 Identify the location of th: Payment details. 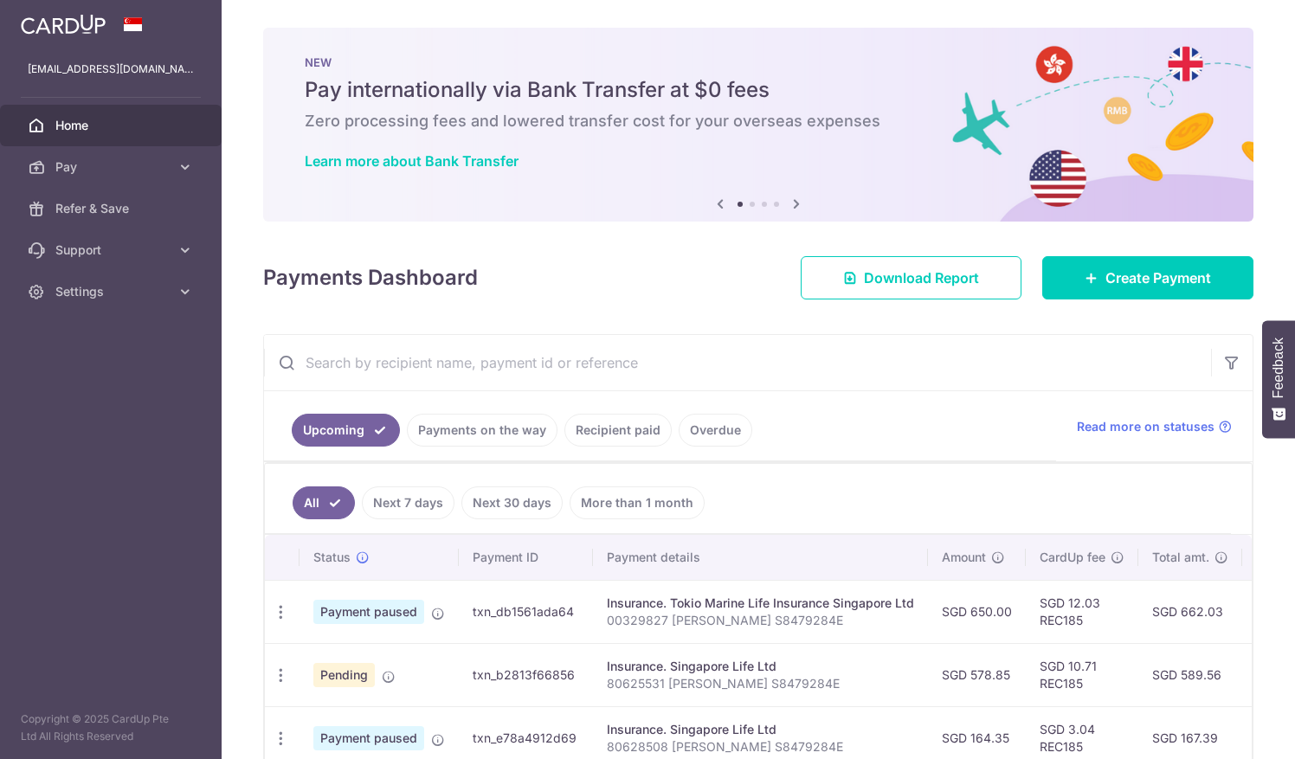
(760, 557).